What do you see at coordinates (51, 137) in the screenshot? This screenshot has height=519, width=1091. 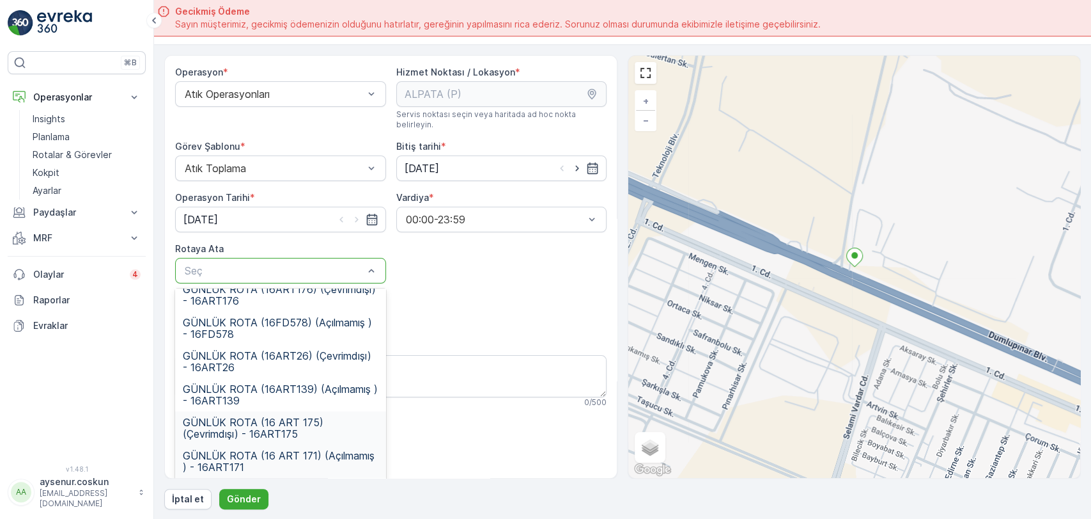 I see `p: Planlama` at bounding box center [51, 137].